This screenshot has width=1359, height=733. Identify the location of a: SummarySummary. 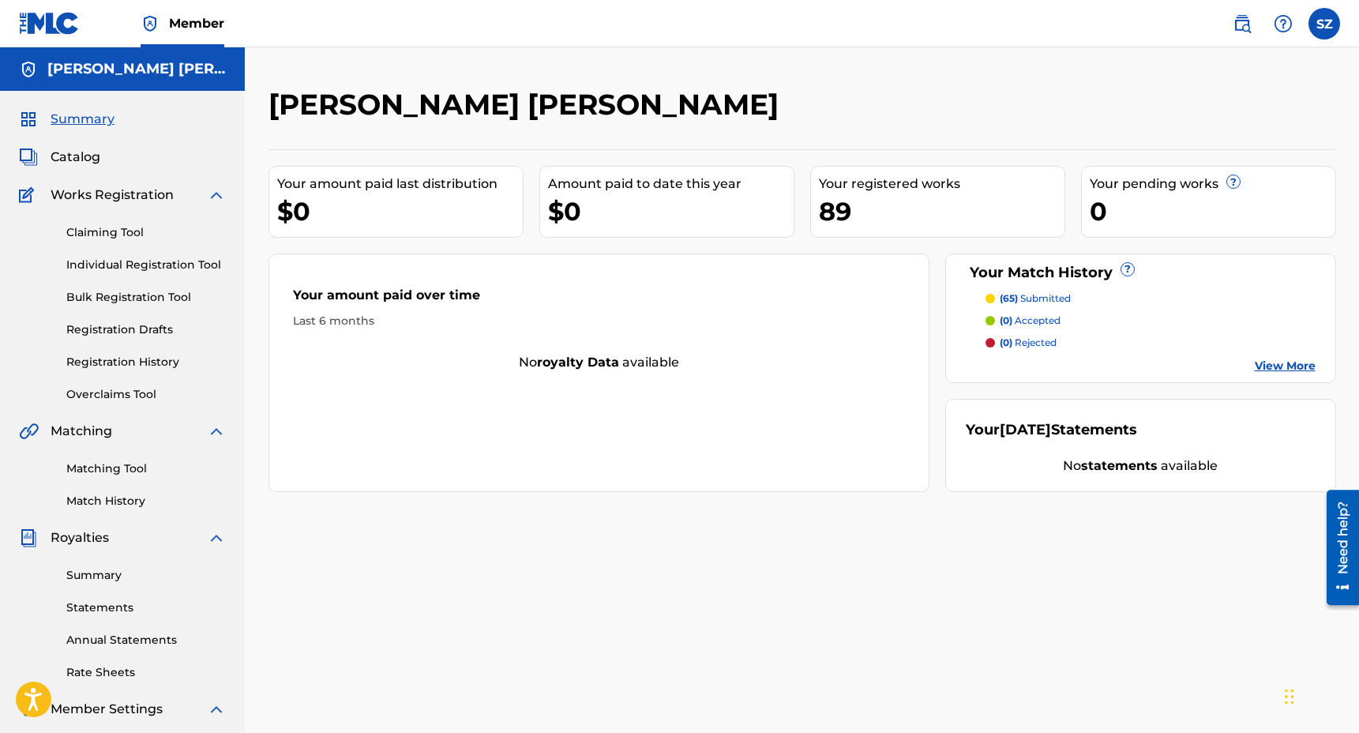
(66, 119).